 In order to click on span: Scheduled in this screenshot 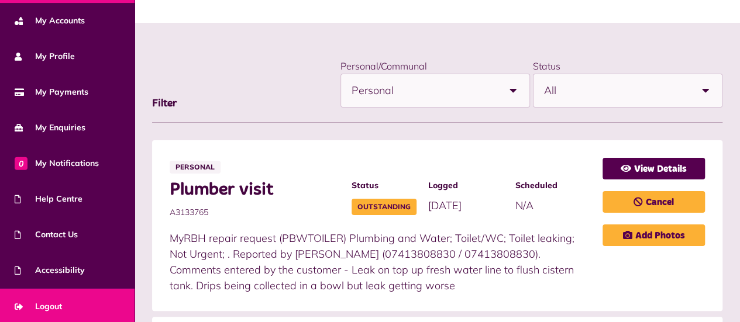, I will do `click(553, 185)`.